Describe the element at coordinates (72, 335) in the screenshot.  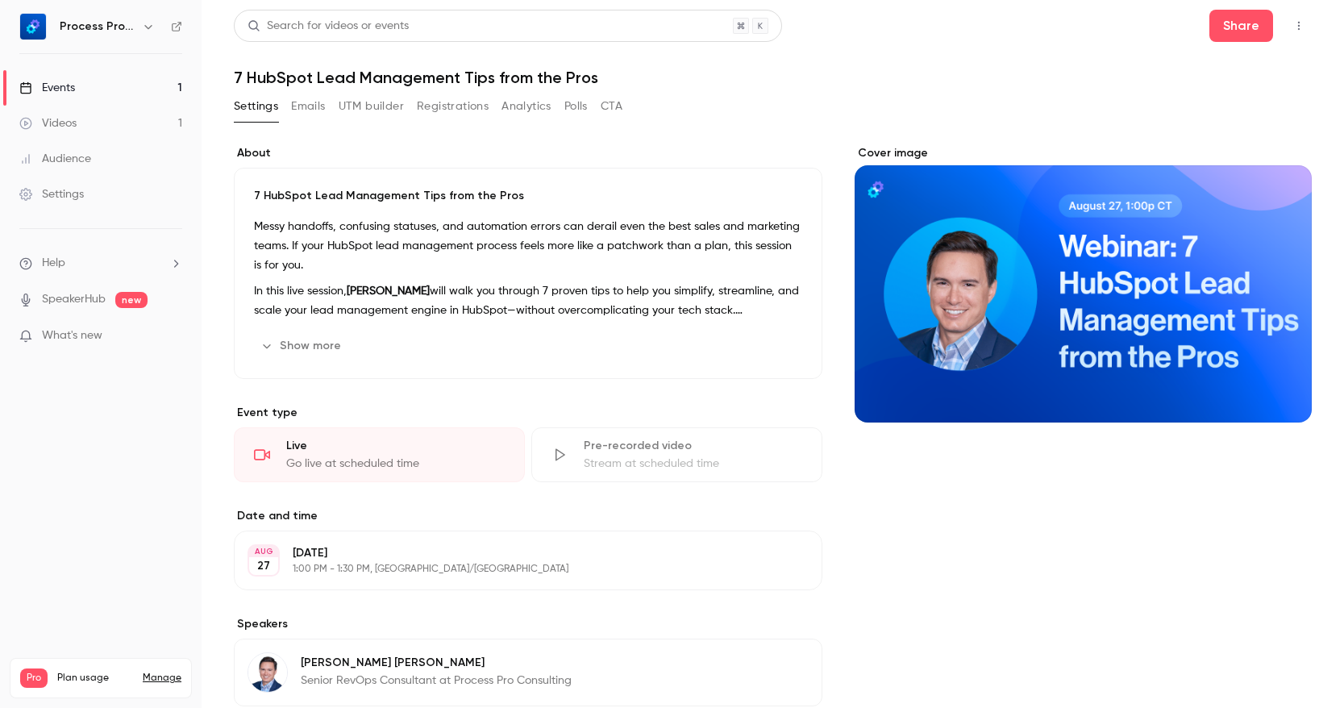
I see `span: What's new` at that location.